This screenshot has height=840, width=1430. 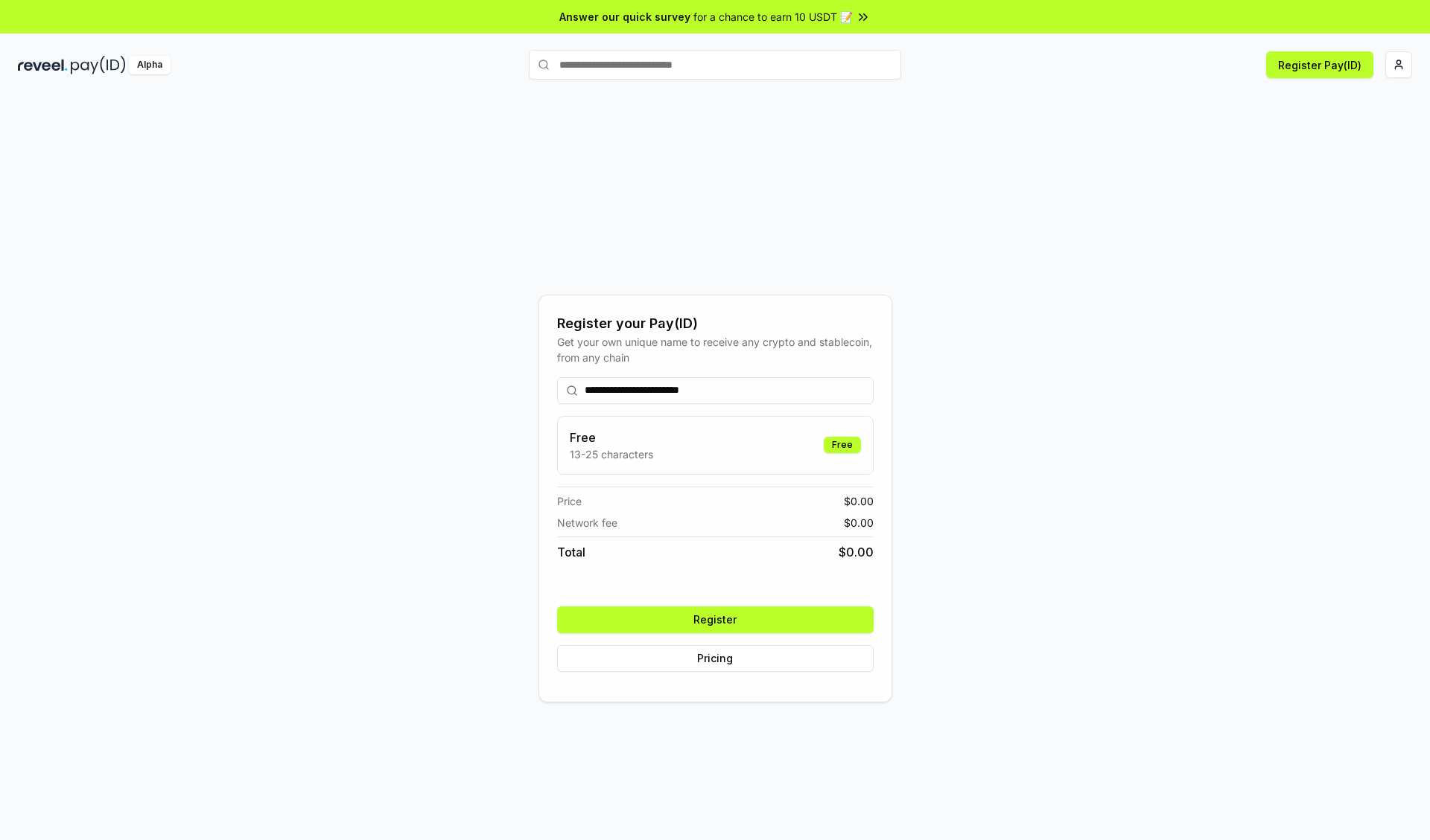 I want to click on p: 13-25 characters, so click(x=611, y=454).